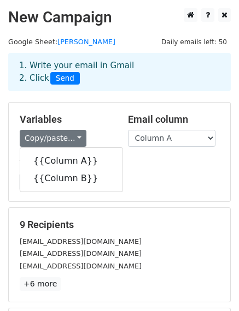 Image resolution: width=239 pixels, height=311 pixels. I want to click on span: Send, so click(65, 79).